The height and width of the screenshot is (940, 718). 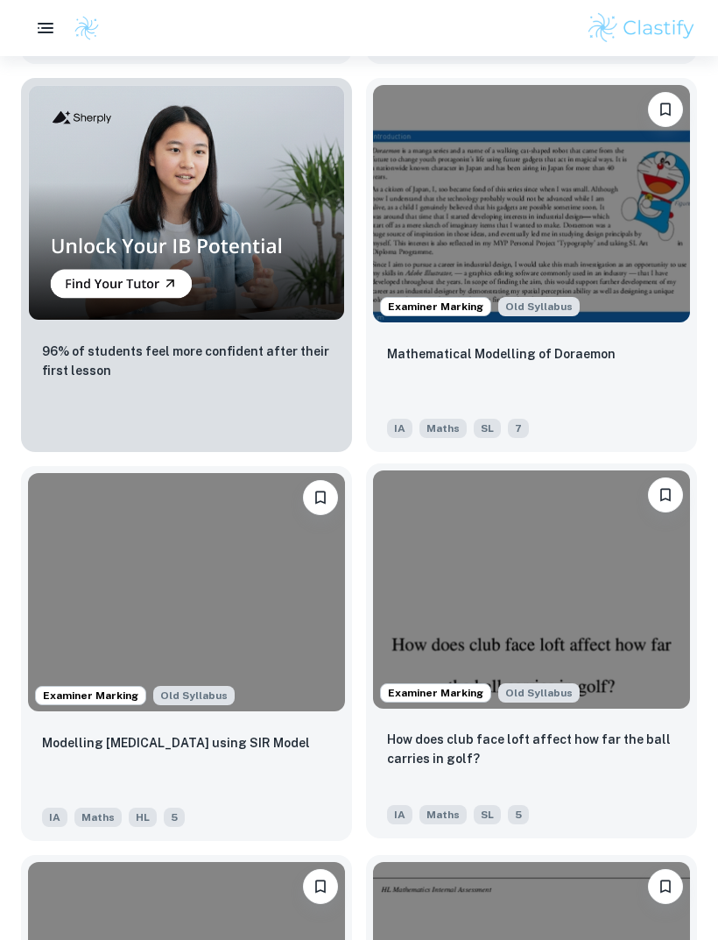 I want to click on img: Maths IA example thumbnail: How does club face loft affect how far t, so click(x=532, y=589).